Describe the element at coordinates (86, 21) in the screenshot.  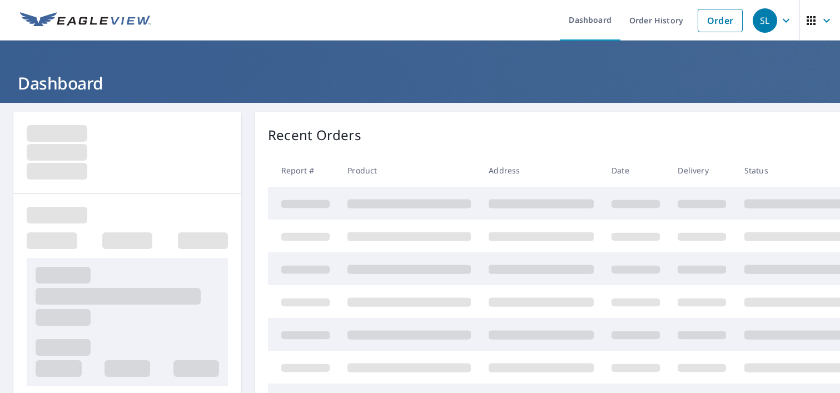
I see `img: EV Logo` at that location.